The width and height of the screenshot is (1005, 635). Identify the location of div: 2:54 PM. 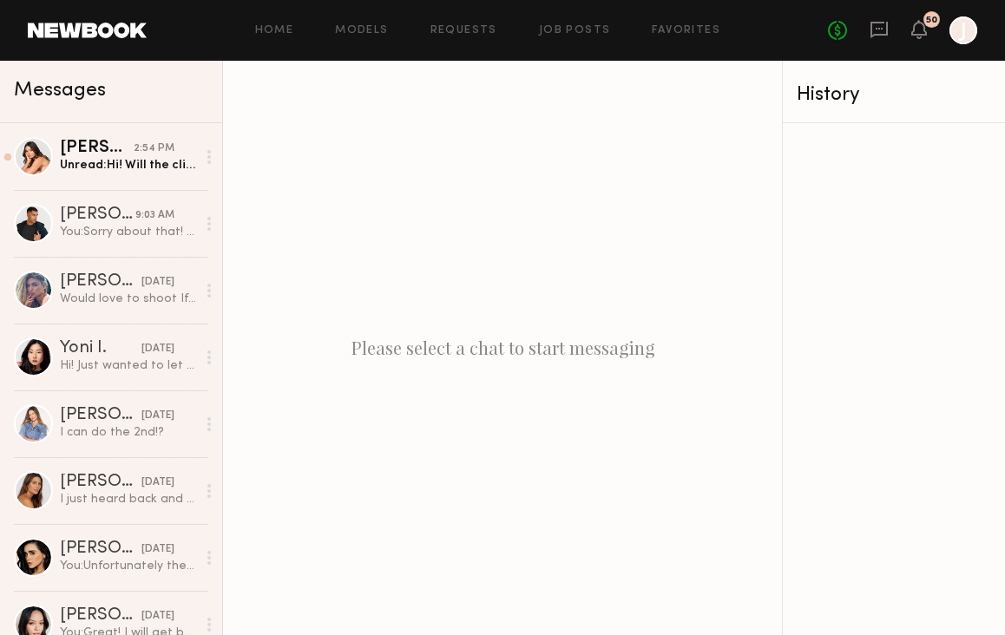
(154, 148).